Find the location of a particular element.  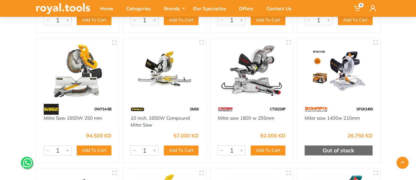

span: SFGK1400 is located at coordinates (365, 109).